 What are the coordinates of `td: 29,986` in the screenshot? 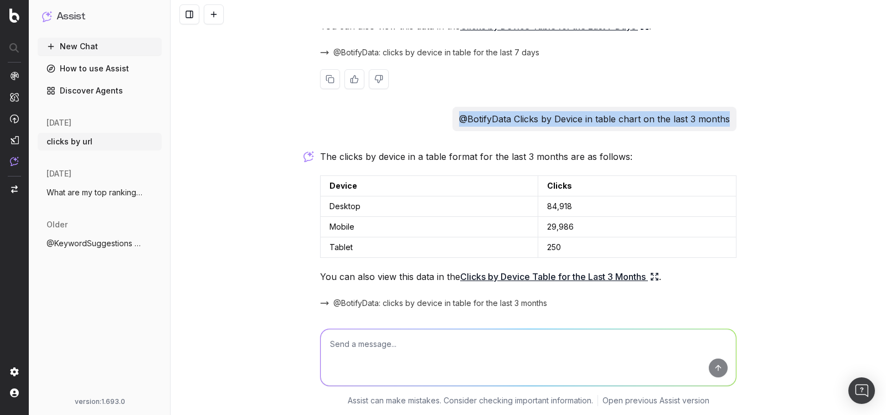 It's located at (638, 227).